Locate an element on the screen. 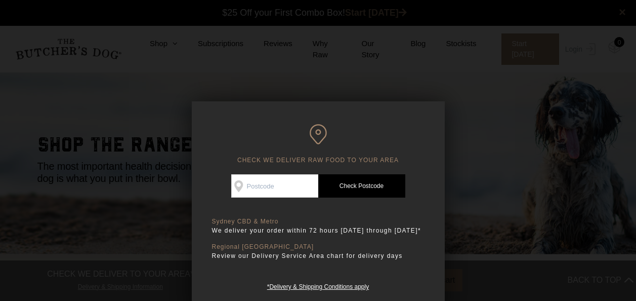 Image resolution: width=636 pixels, height=301 pixels. h6: CHECK WE DELIVER RAW FOOD TO YOUR AREA is located at coordinates (318, 144).